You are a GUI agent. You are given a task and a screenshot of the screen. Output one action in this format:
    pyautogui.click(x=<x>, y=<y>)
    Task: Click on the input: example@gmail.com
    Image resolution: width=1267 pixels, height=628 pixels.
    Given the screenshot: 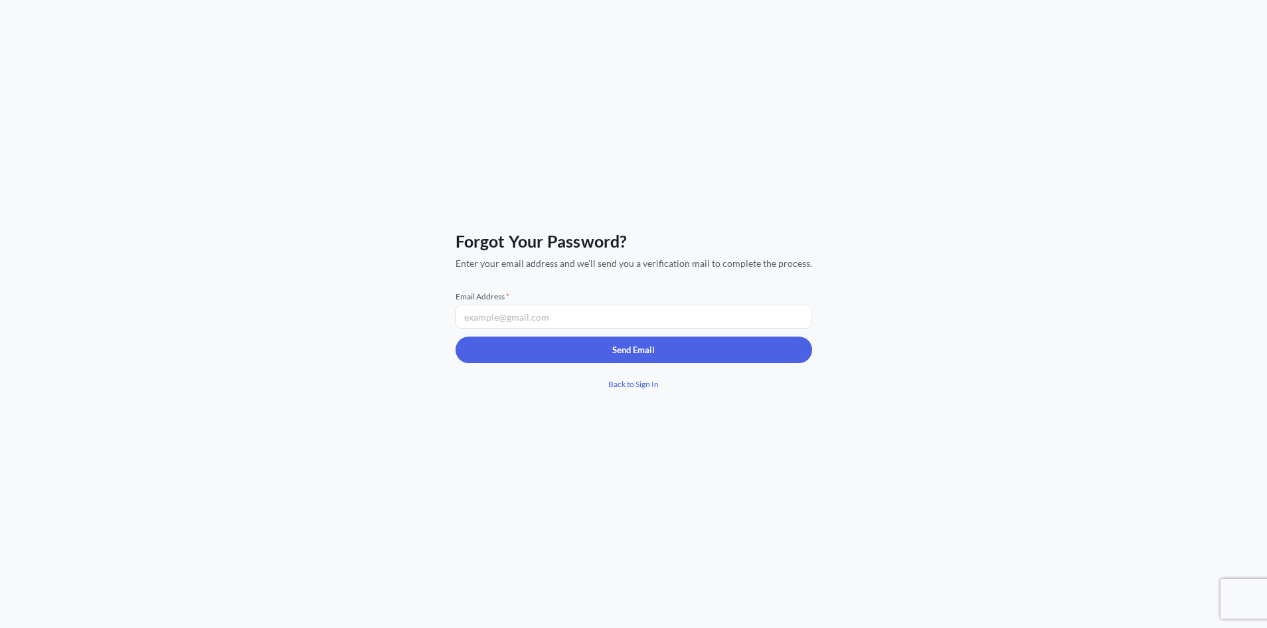 What is the action you would take?
    pyautogui.click(x=634, y=317)
    